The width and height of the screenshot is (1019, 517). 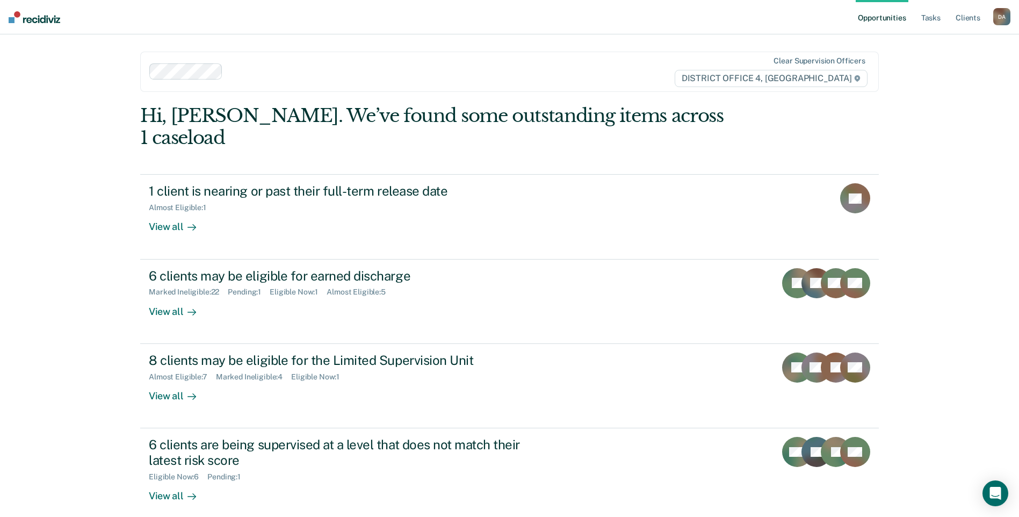 I want to click on div: Almost Eligible : 1, so click(x=181, y=207).